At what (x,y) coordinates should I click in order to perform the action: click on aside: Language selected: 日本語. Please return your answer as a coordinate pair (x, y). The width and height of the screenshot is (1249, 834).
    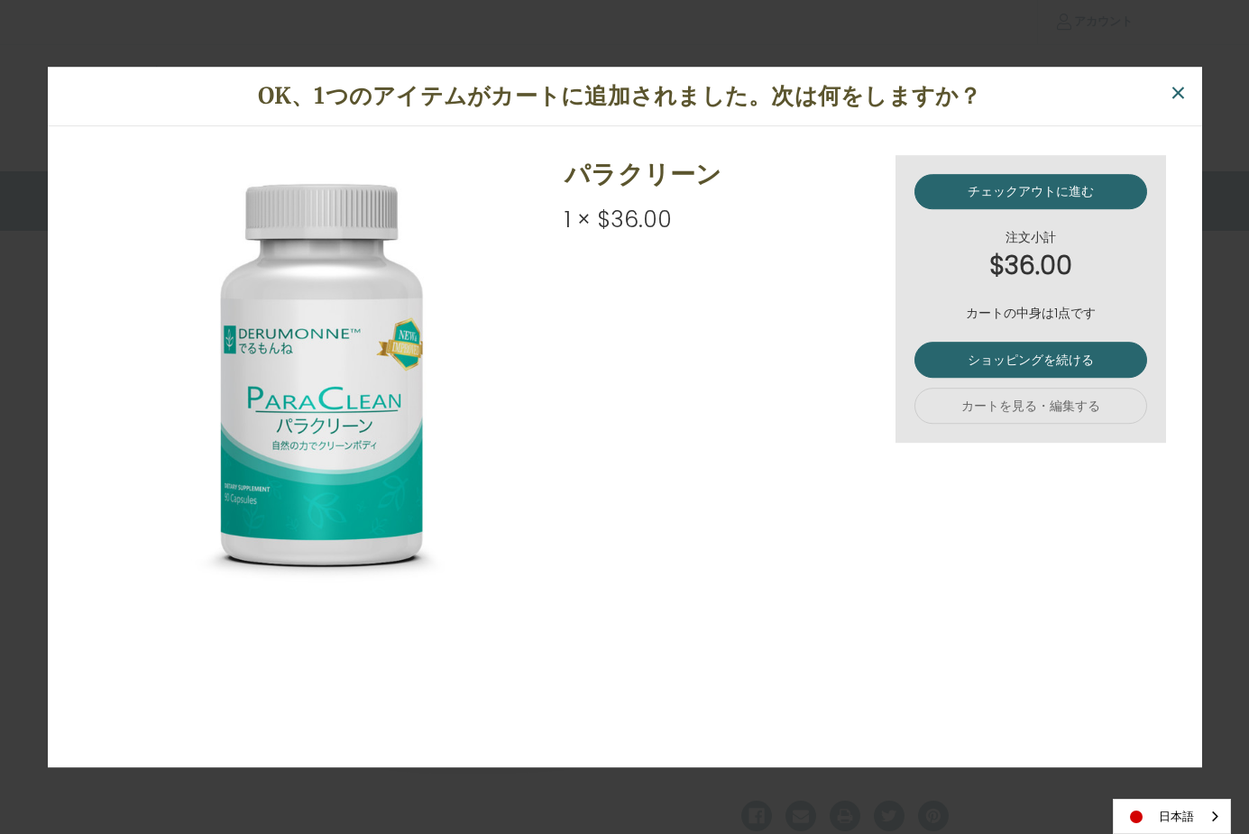
    Looking at the image, I should click on (1172, 816).